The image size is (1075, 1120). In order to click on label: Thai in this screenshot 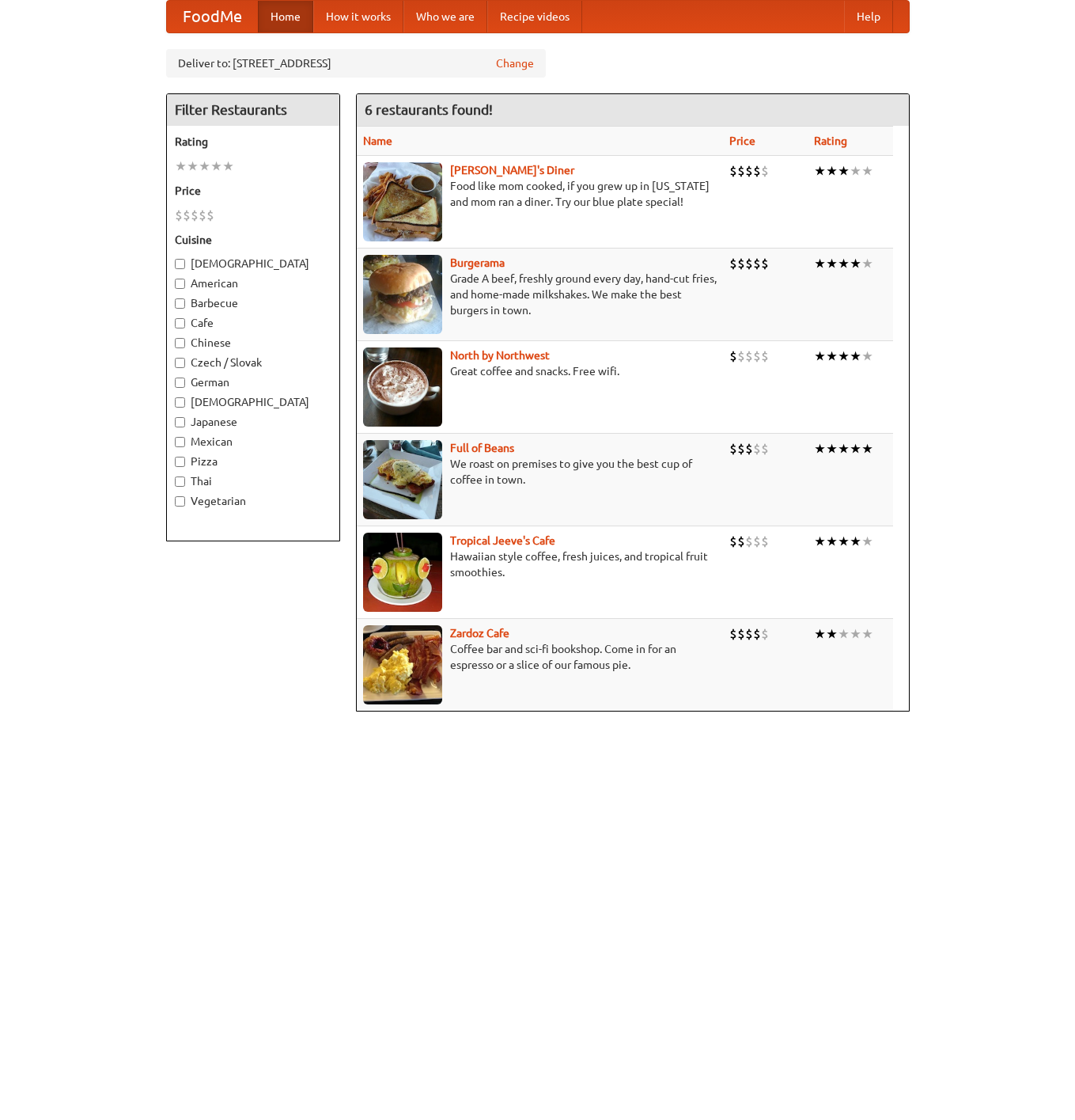, I will do `click(254, 482)`.